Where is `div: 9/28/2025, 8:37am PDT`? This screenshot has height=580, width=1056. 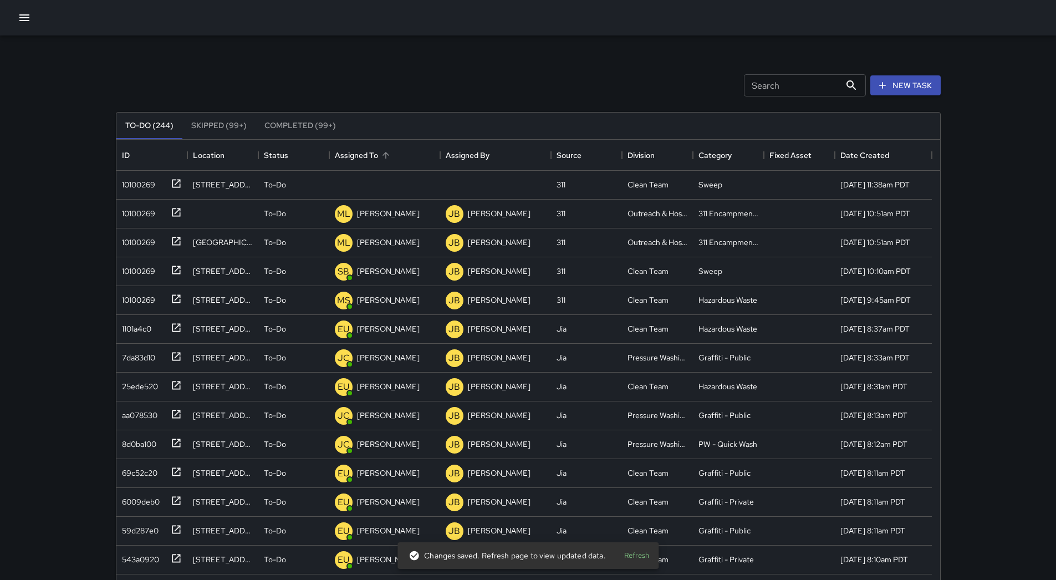 div: 9/28/2025, 8:37am PDT is located at coordinates (875, 329).